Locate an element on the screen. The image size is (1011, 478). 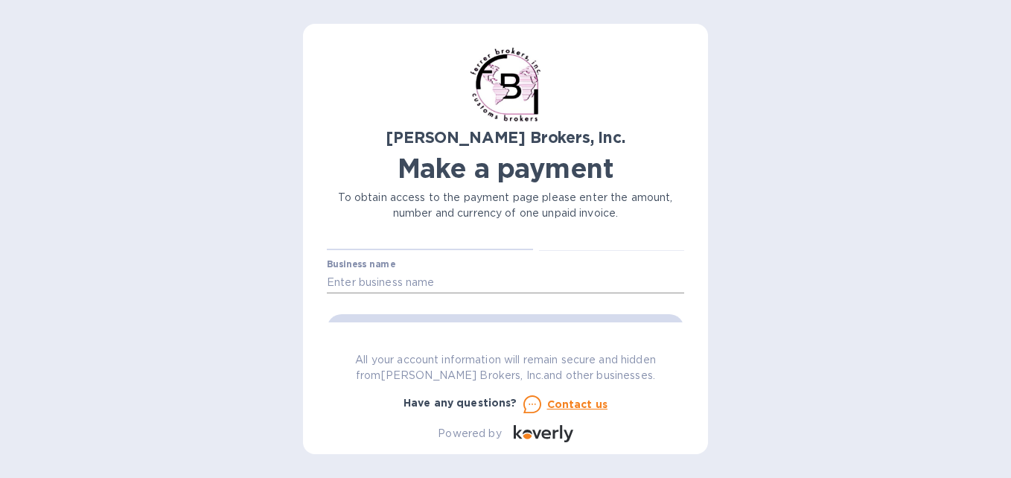
p: To obtain access to the payment page please enter the amount, number and currency of one unpaid i... is located at coordinates (505, 205).